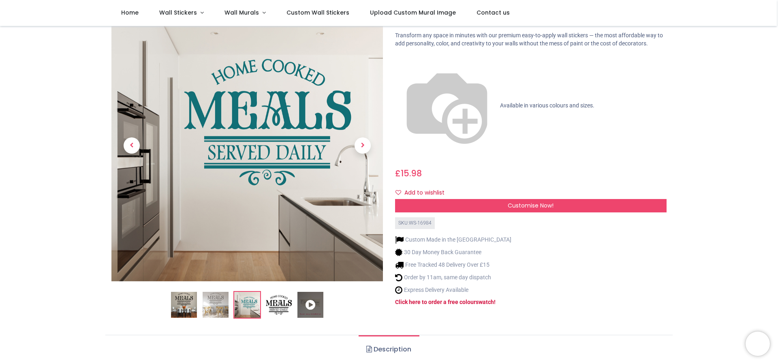 The image size is (778, 364). Describe the element at coordinates (435, 302) in the screenshot. I see `strong: Click here to order a free colour` at that location.